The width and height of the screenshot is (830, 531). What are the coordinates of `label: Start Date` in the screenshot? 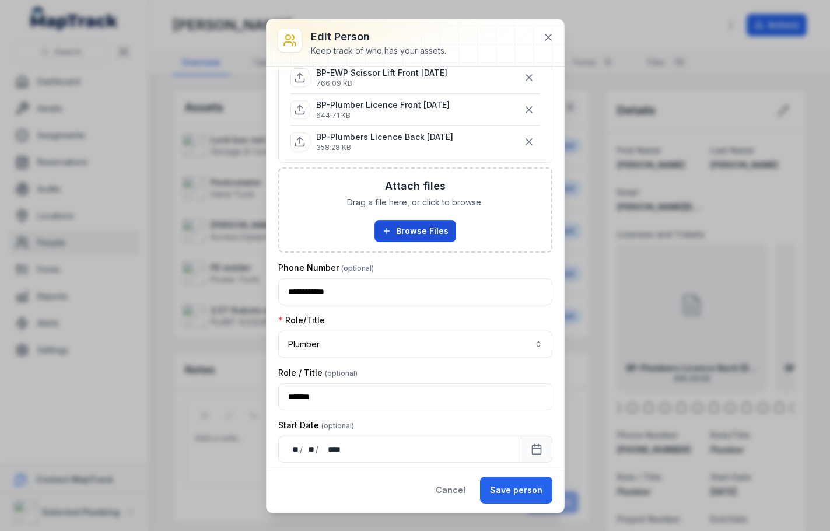 It's located at (316, 425).